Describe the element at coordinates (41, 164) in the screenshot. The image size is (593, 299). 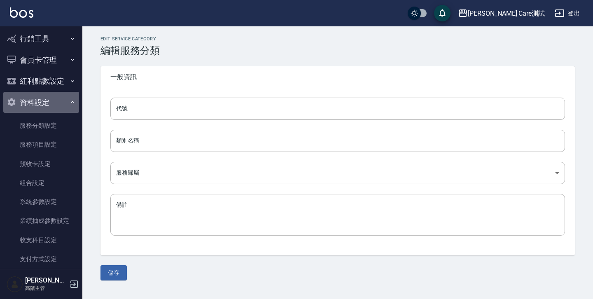
I see `a: 預收卡設定` at that location.